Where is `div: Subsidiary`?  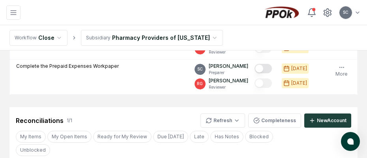
div: Subsidiary is located at coordinates (98, 38).